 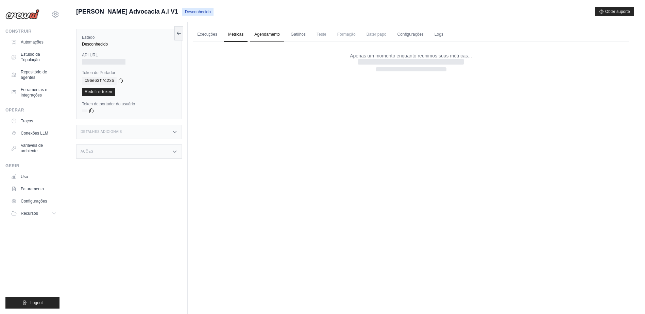 I want to click on h3: Detalhes adicionais, so click(x=101, y=132).